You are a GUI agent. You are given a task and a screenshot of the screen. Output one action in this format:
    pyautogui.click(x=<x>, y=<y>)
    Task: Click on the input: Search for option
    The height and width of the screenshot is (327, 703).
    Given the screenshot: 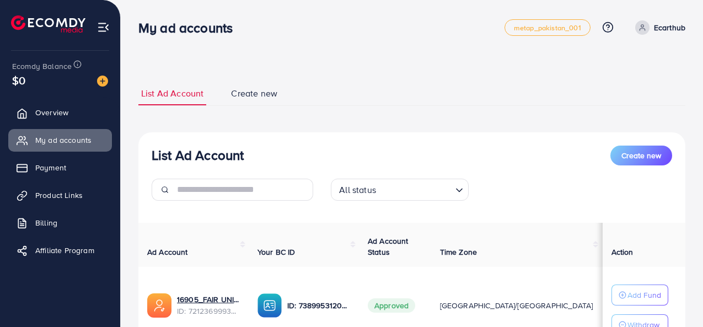 What is the action you would take?
    pyautogui.click(x=415, y=189)
    